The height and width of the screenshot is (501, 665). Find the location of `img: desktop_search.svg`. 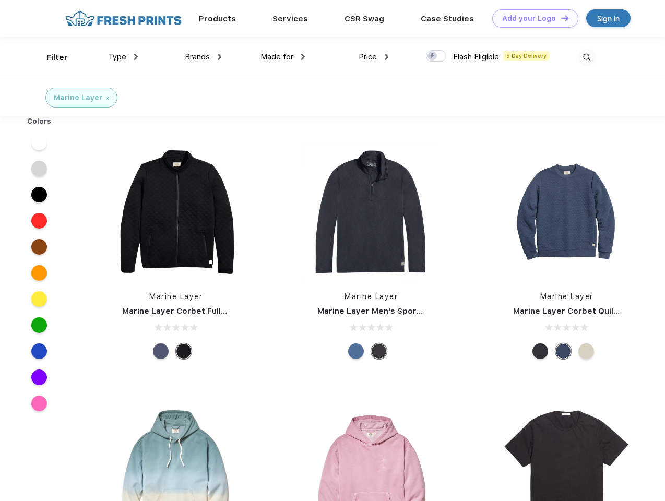

img: desktop_search.svg is located at coordinates (587, 57).